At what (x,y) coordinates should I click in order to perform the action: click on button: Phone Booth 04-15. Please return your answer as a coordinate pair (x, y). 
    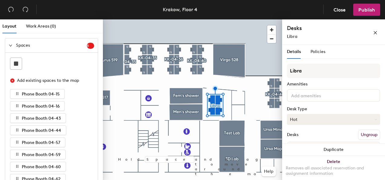
    Looking at the image, I should click on (37, 94).